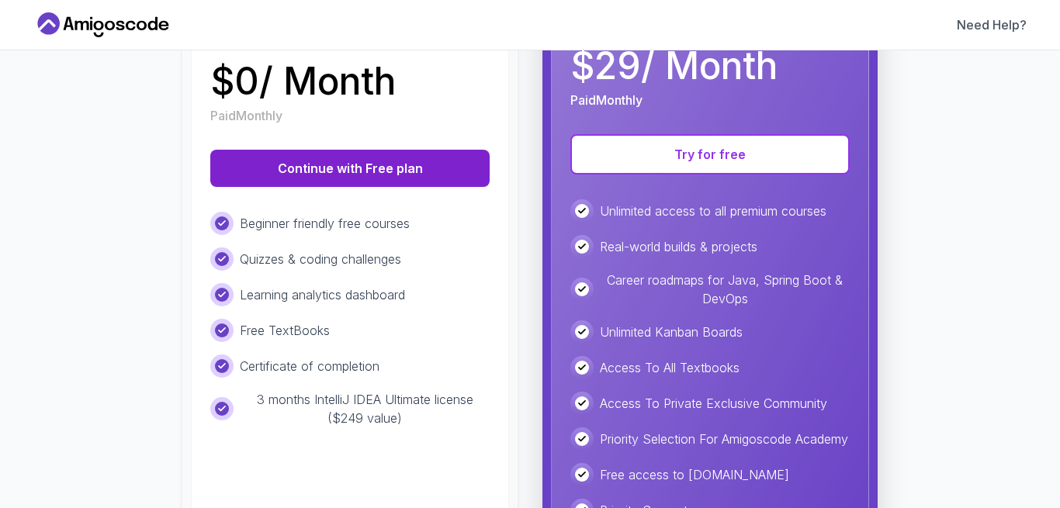  Describe the element at coordinates (991, 25) in the screenshot. I see `a: Need Help?` at that location.